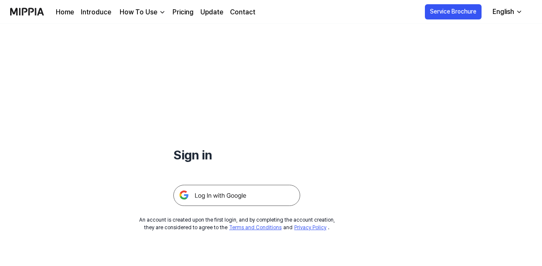  I want to click on a: Introduce, so click(96, 12).